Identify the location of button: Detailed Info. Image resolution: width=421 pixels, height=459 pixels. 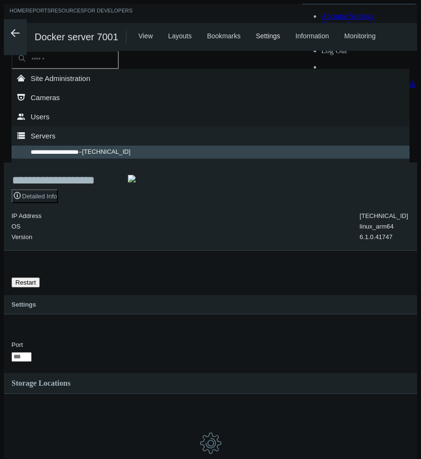
(34, 196).